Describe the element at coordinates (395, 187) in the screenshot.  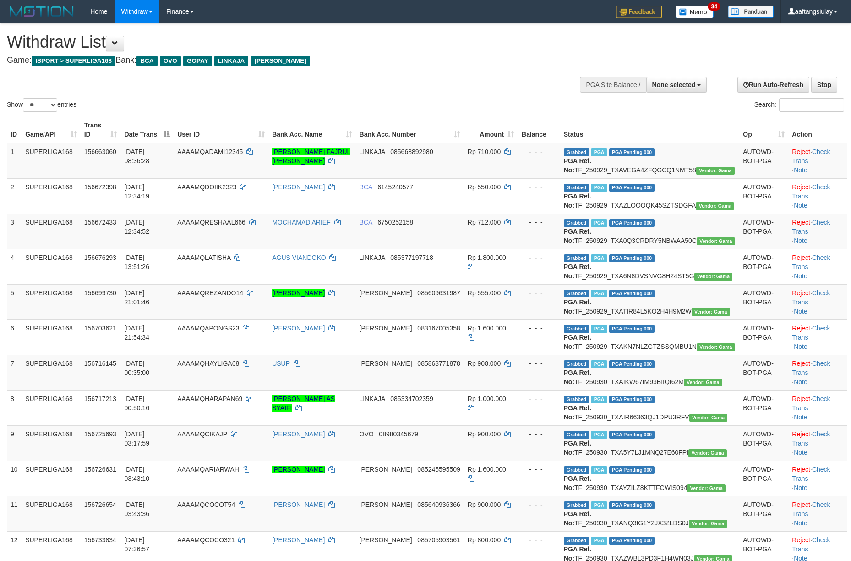
I see `span: Copy 6145240577 to clipboard` at that location.